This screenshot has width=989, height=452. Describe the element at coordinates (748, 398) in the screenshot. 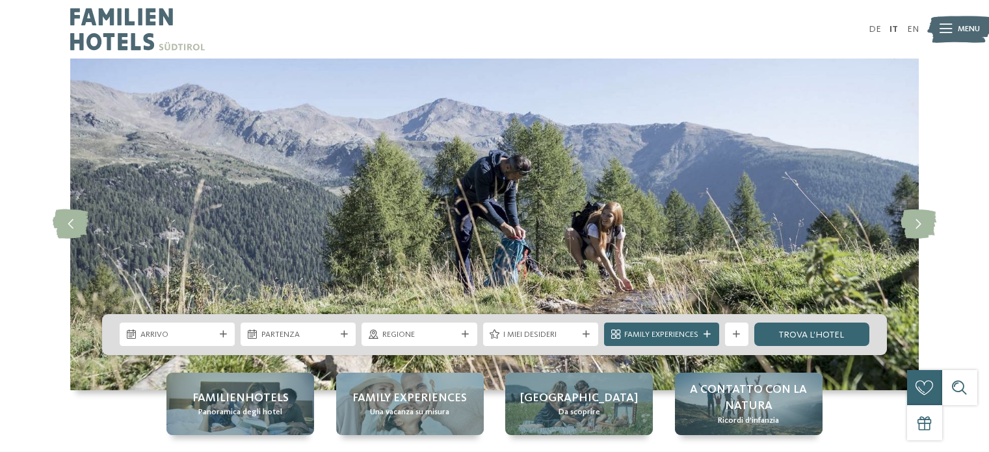

I see `span: A contatto con la natura` at that location.